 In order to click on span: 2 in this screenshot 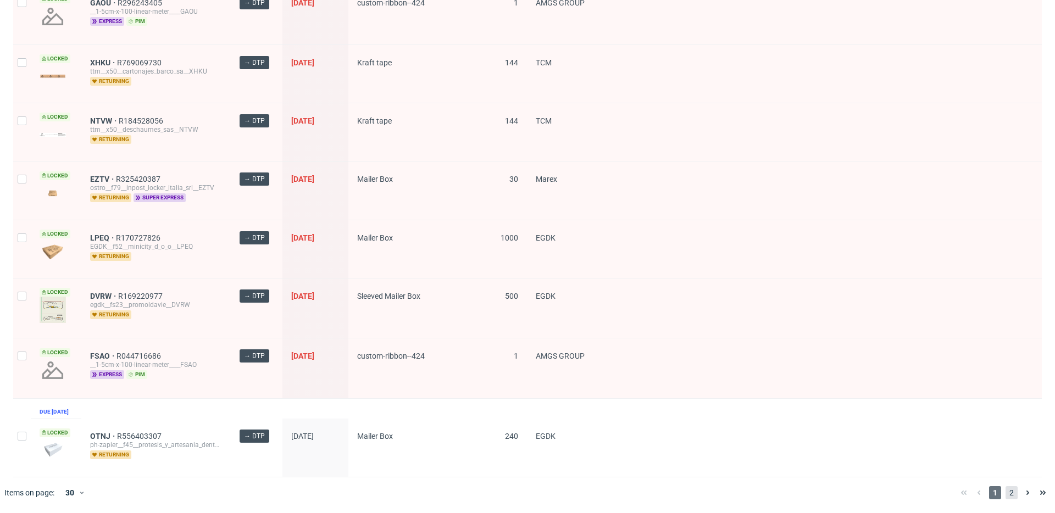, I will do `click(1012, 493)`.